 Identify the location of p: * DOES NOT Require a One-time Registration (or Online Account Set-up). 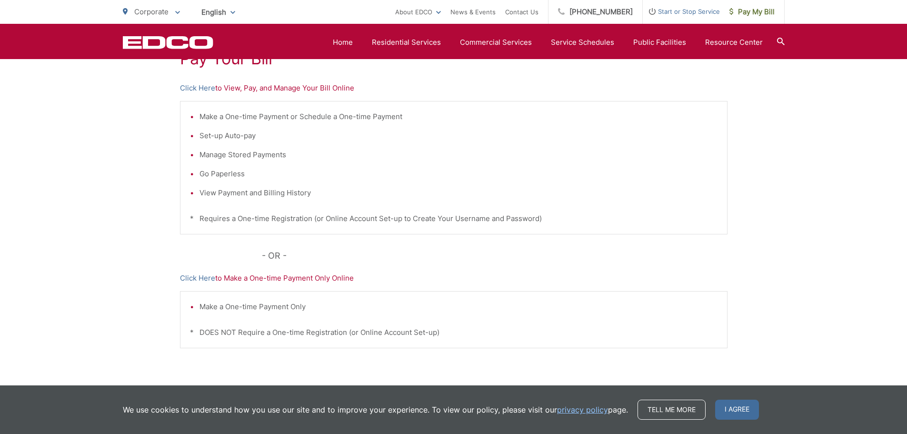
(454, 332).